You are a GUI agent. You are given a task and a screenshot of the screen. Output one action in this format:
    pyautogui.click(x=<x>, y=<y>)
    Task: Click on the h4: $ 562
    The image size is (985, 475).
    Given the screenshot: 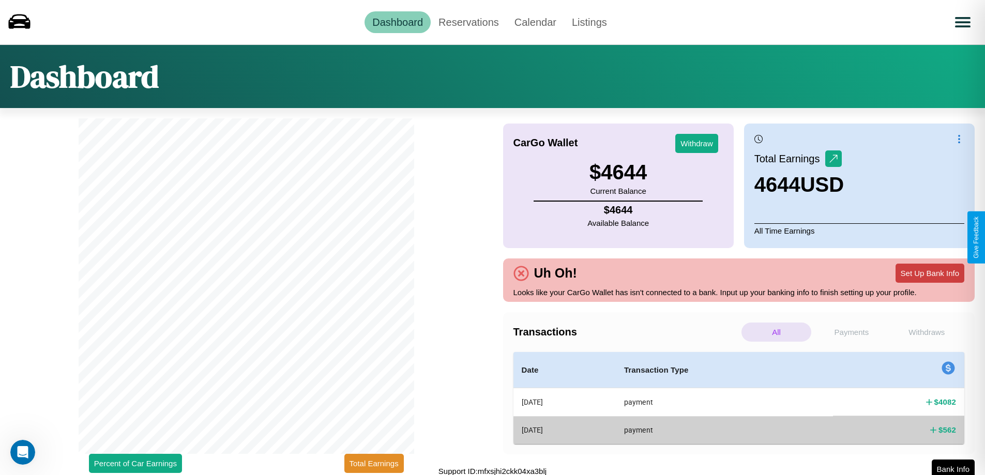 What is the action you would take?
    pyautogui.click(x=948, y=430)
    